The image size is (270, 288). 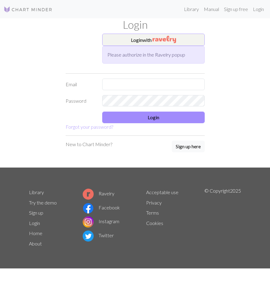 What do you see at coordinates (101, 207) in the screenshot?
I see `a: Facebook` at bounding box center [101, 207].